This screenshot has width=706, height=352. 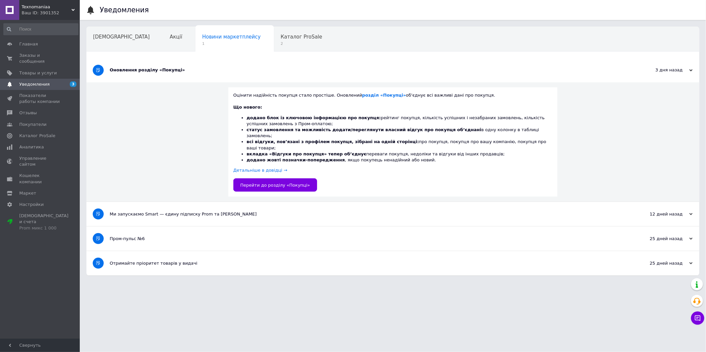 What do you see at coordinates (368, 70) in the screenshot?
I see `div: Оновлення розділу «Покупці»` at bounding box center [368, 70].